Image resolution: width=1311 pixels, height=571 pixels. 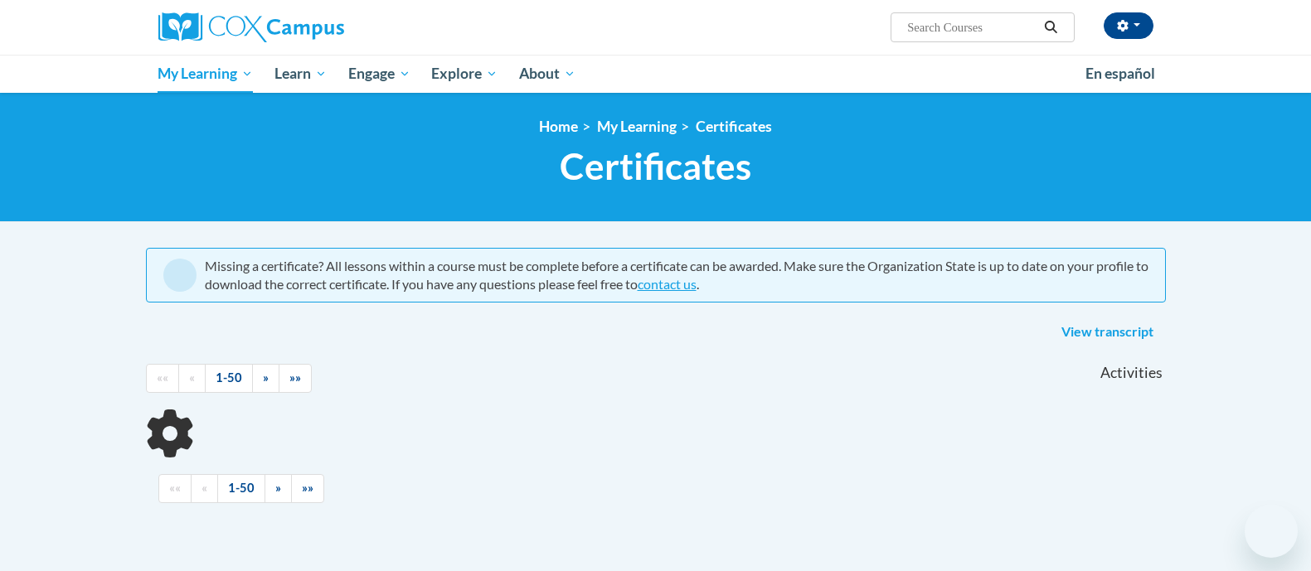 I want to click on span: Certificates, so click(x=655, y=166).